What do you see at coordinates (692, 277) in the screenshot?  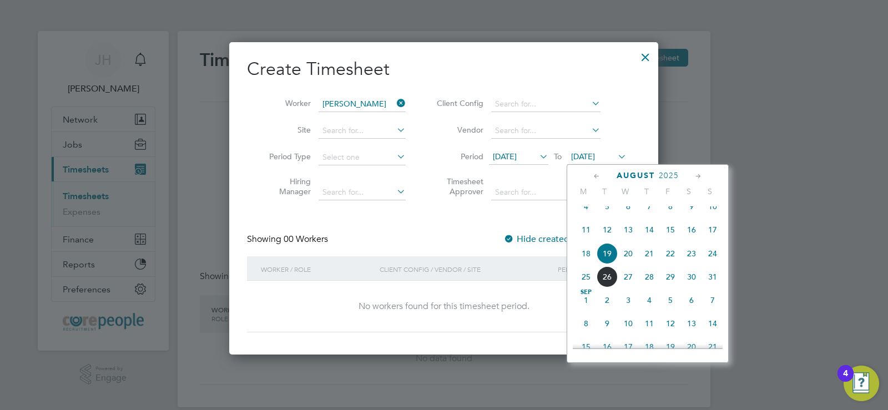 I see `span: 30` at bounding box center [692, 277].